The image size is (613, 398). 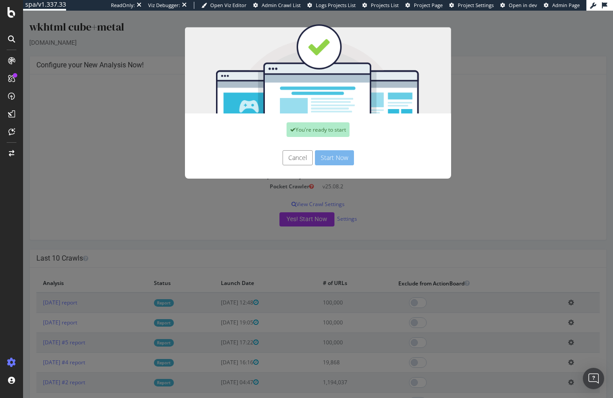 I want to click on span: Project Settings, so click(x=475, y=5).